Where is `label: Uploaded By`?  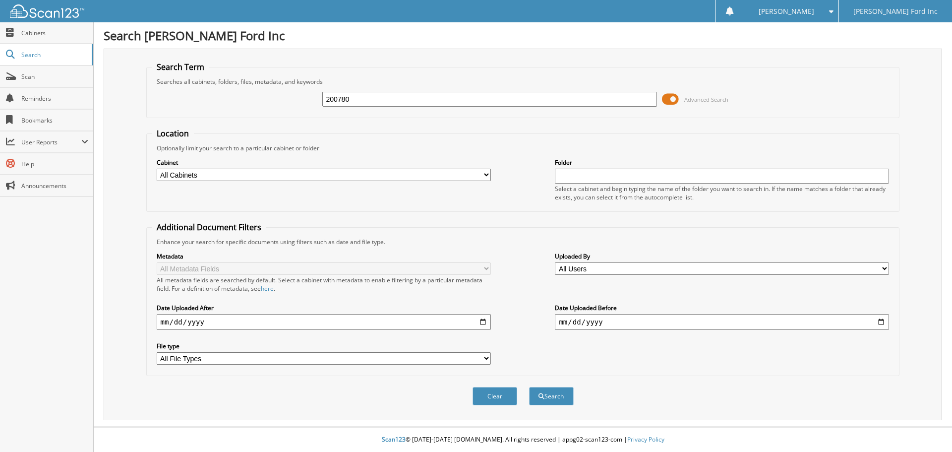
label: Uploaded By is located at coordinates (722, 256).